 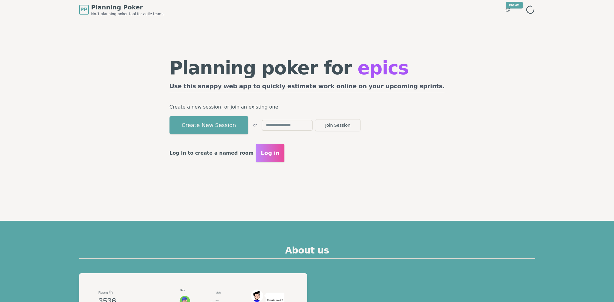 What do you see at coordinates (338, 125) in the screenshot?
I see `button: Join Session` at bounding box center [338, 125].